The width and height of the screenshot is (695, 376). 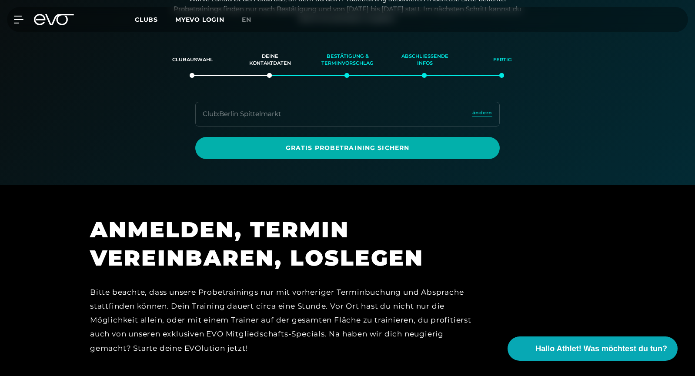 What do you see at coordinates (482, 113) in the screenshot?
I see `span: ändern` at bounding box center [482, 113].